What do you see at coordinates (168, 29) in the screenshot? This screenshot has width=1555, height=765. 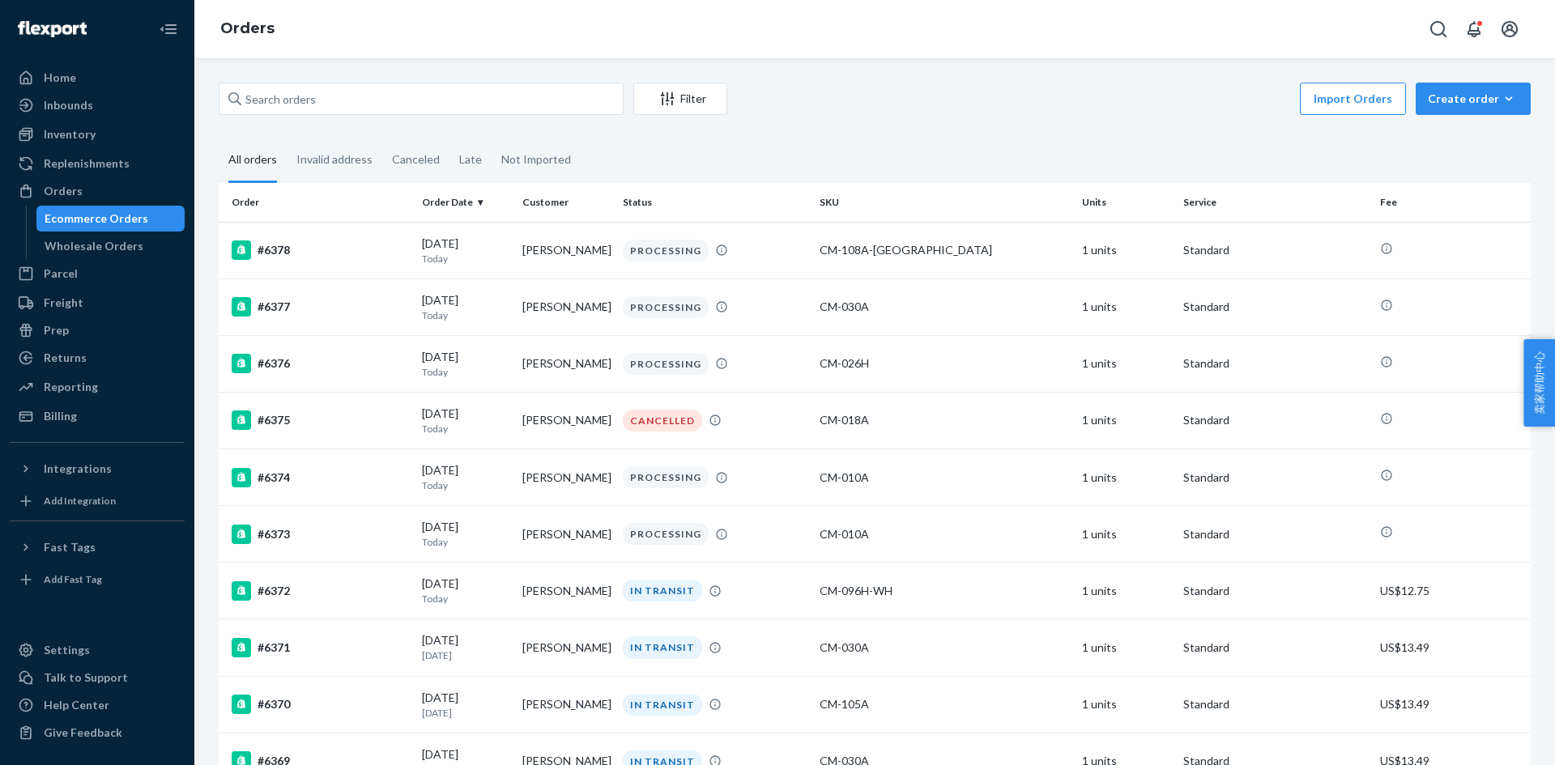 I see `button: Close Navigation` at bounding box center [168, 29].